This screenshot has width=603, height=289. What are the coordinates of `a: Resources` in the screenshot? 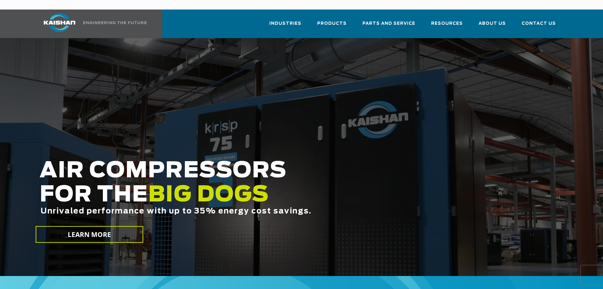 It's located at (447, 26).